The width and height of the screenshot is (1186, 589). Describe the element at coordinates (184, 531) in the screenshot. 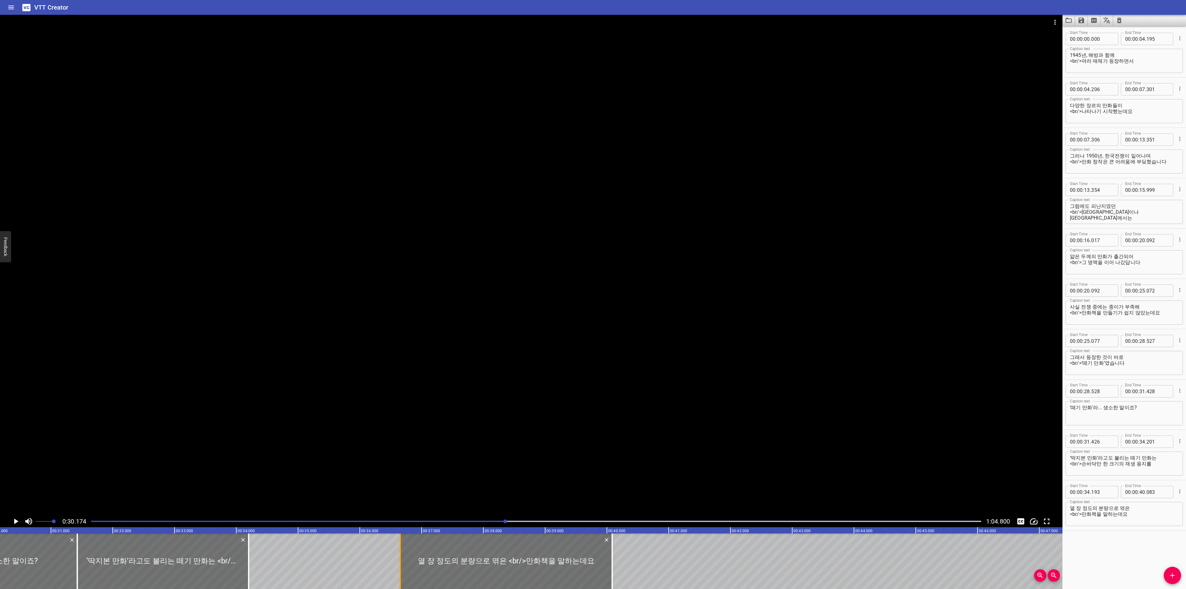

I see `text: 00:33.000` at that location.